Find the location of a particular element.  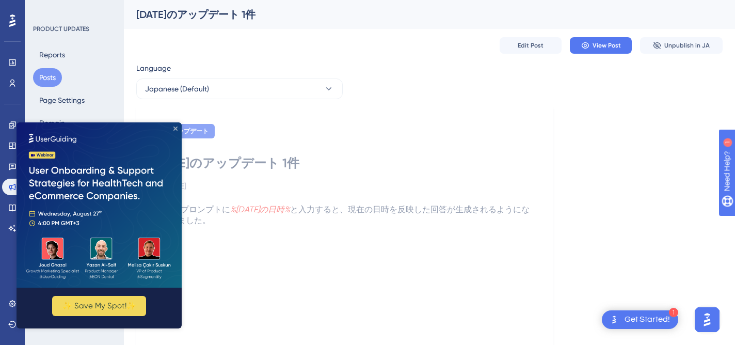

button: Open AI Assistant Launcher is located at coordinates (15, 15).